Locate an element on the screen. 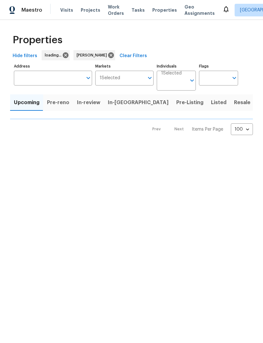 The height and width of the screenshot is (343, 263). span: Pre-Listing is located at coordinates (190, 102).